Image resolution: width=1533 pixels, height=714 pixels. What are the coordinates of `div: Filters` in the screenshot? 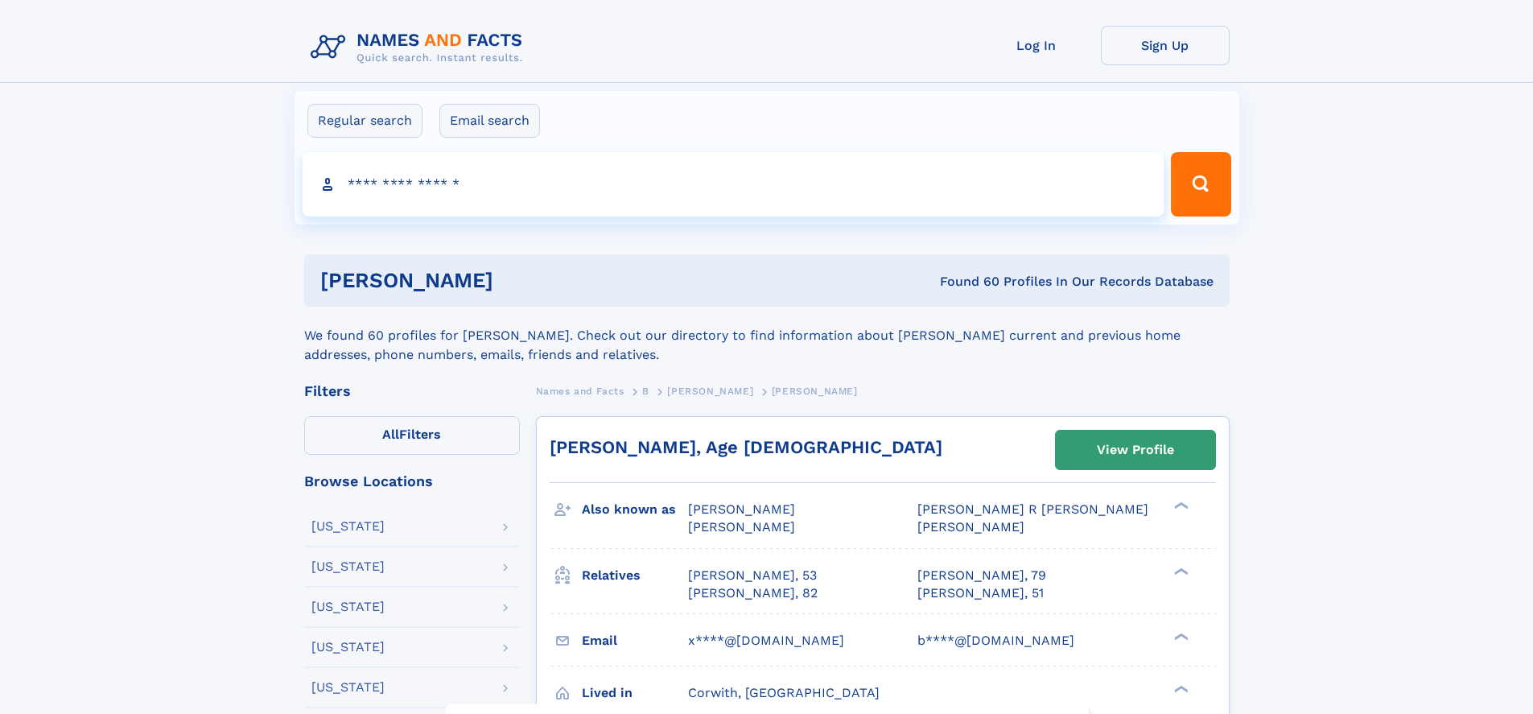 It's located at (412, 391).